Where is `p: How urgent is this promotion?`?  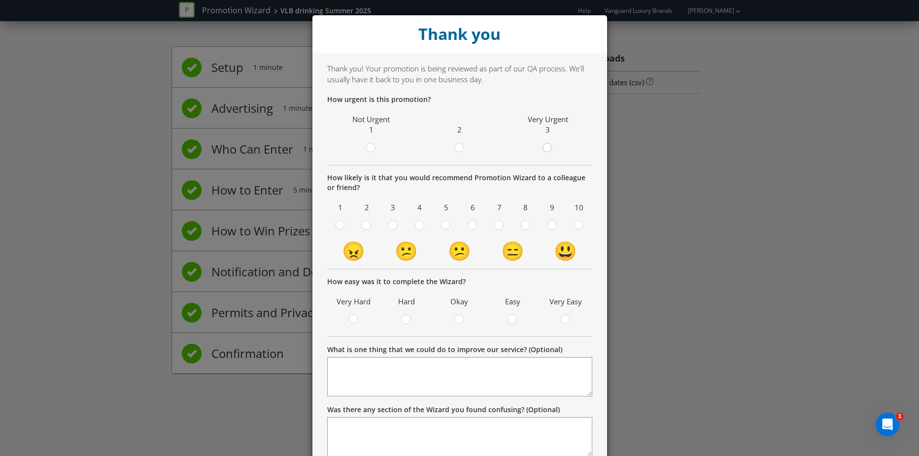 p: How urgent is this promotion? is located at coordinates (460, 100).